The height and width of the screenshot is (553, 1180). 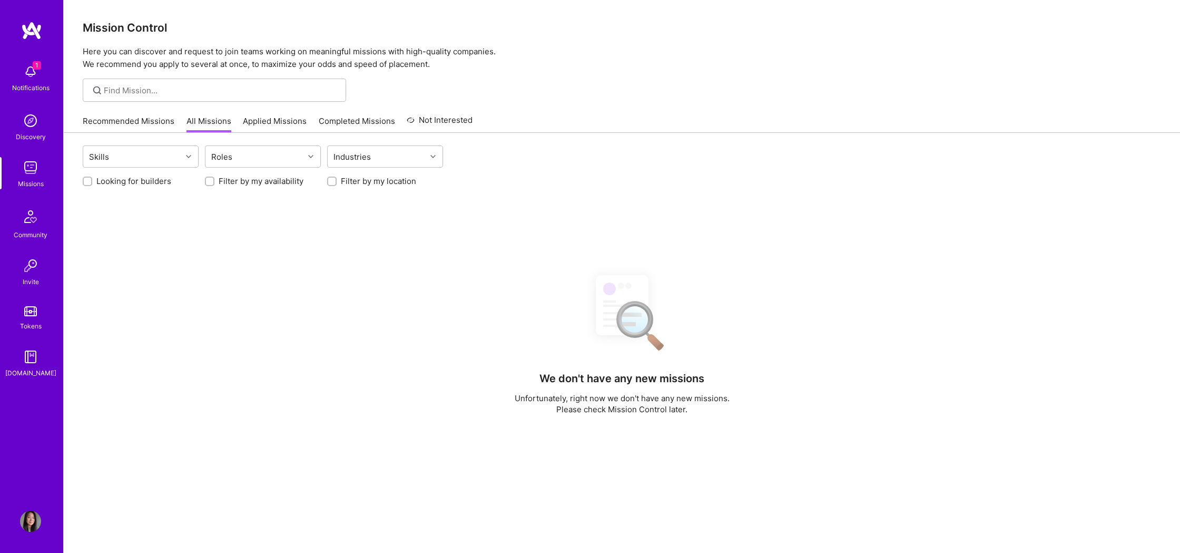 What do you see at coordinates (134, 181) in the screenshot?
I see `label: Looking for builders` at bounding box center [134, 181].